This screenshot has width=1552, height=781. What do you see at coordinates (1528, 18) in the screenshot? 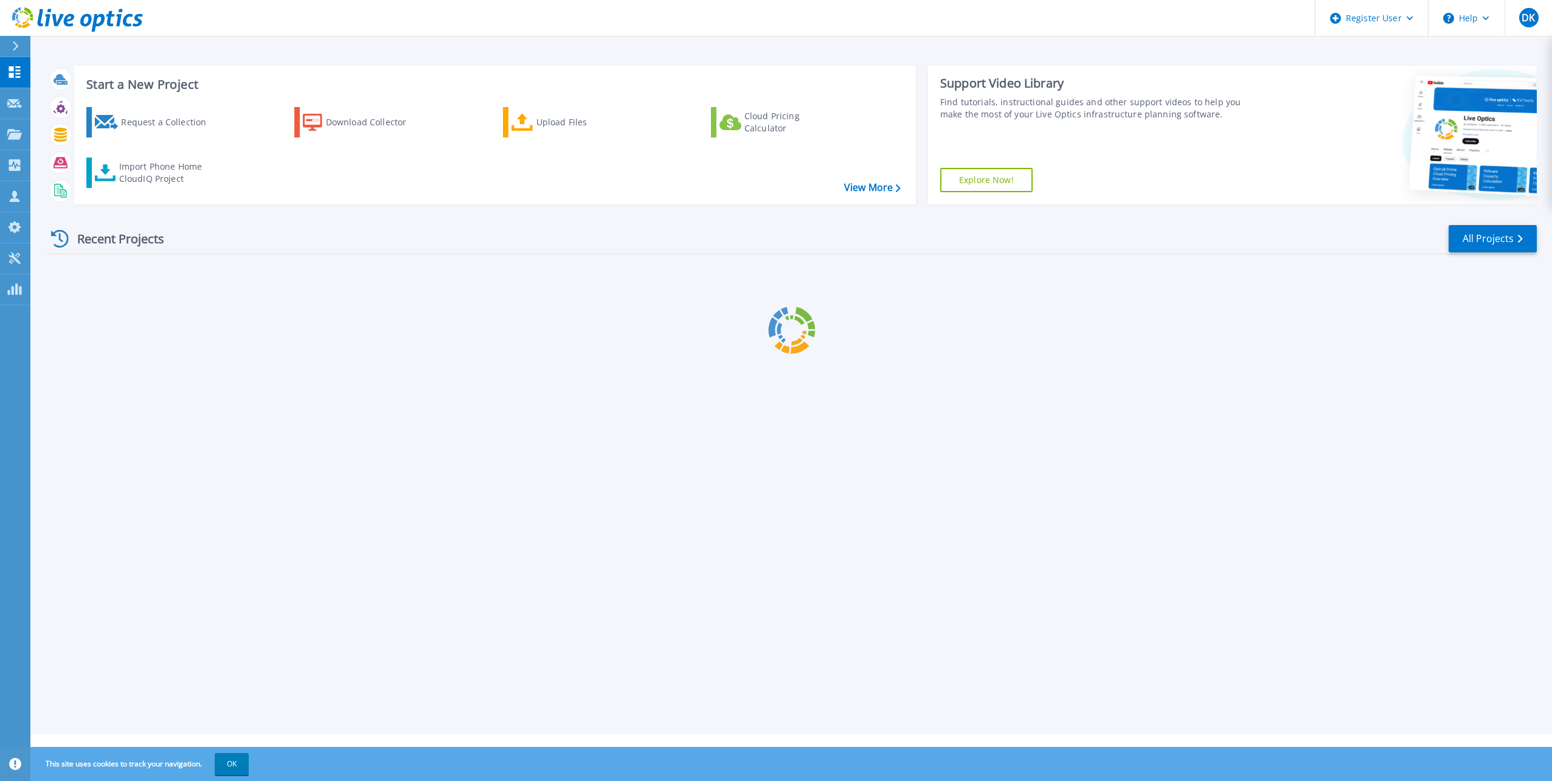
I see `span: DK` at bounding box center [1528, 18].